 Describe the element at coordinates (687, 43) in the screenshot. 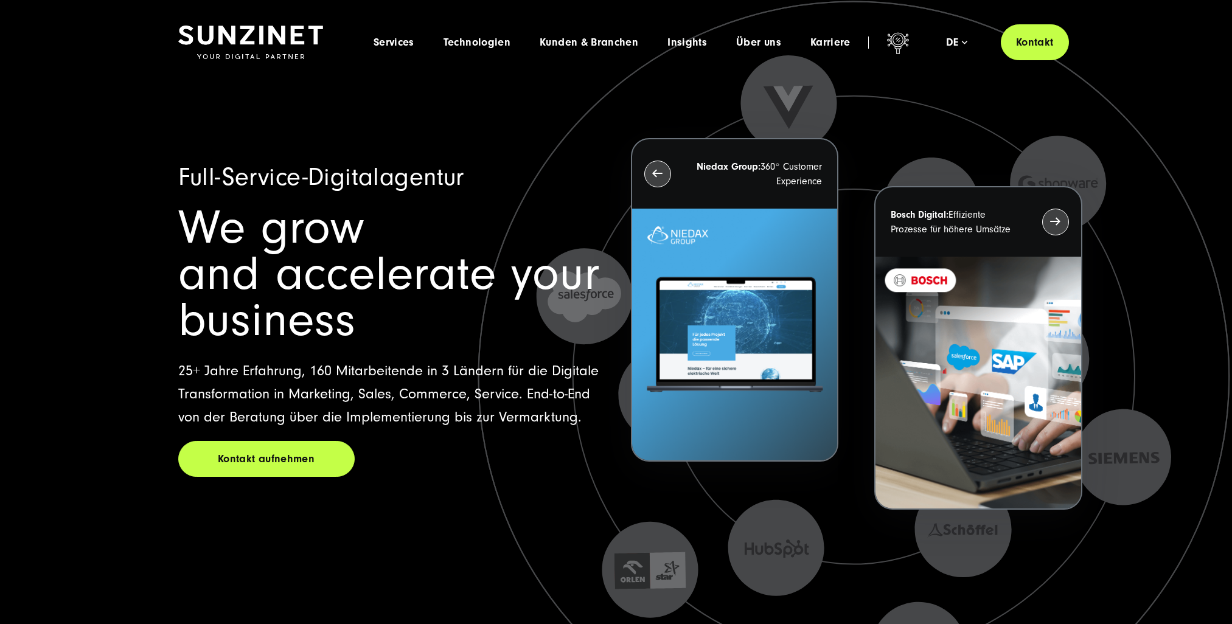

I see `span: Insights` at that location.